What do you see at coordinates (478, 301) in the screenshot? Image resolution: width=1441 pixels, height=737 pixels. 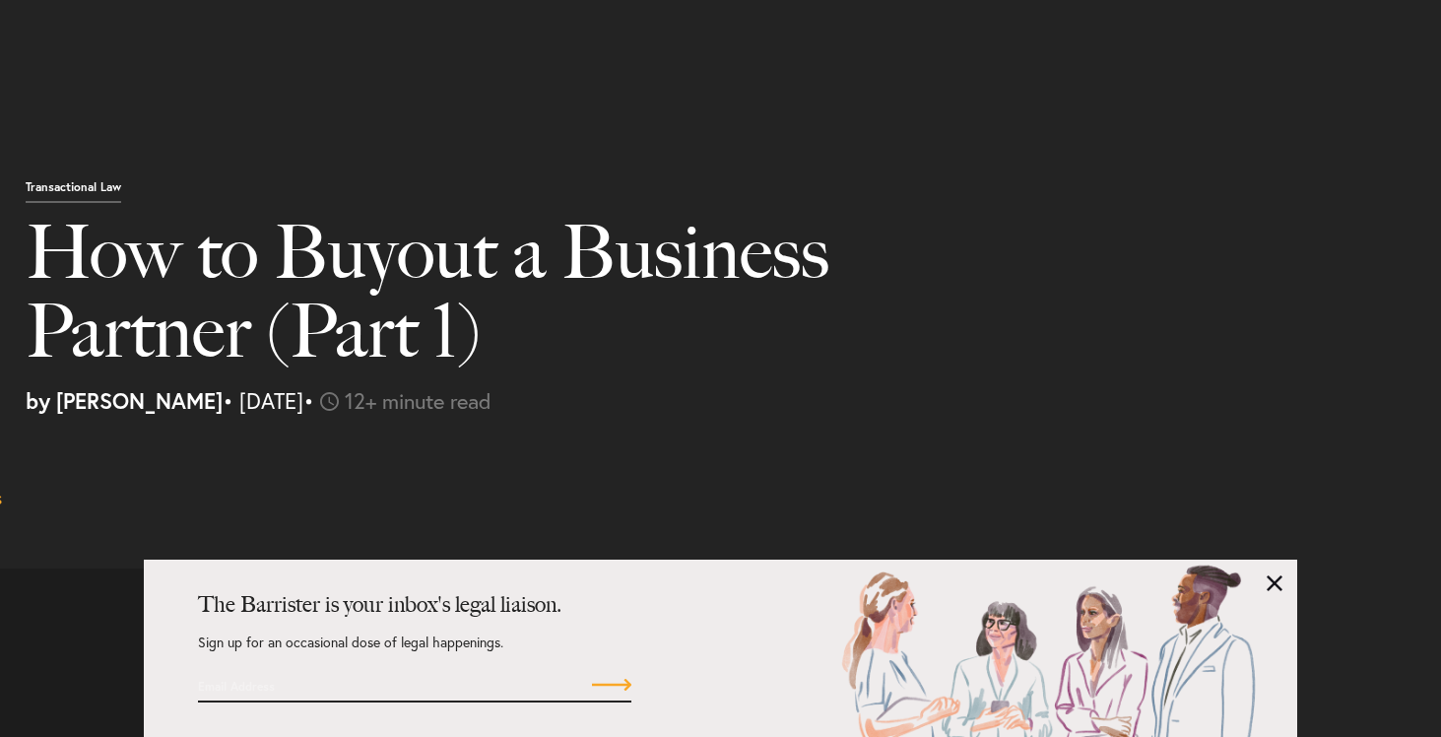 I see `h1: How to Buyout a Business Partner (Part 1)` at bounding box center [478, 301].